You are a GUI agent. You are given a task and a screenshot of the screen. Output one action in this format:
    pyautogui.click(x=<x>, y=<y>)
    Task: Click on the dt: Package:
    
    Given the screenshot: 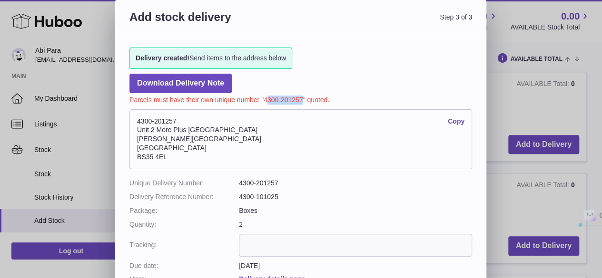 What is the action you would take?
    pyautogui.click(x=184, y=211)
    